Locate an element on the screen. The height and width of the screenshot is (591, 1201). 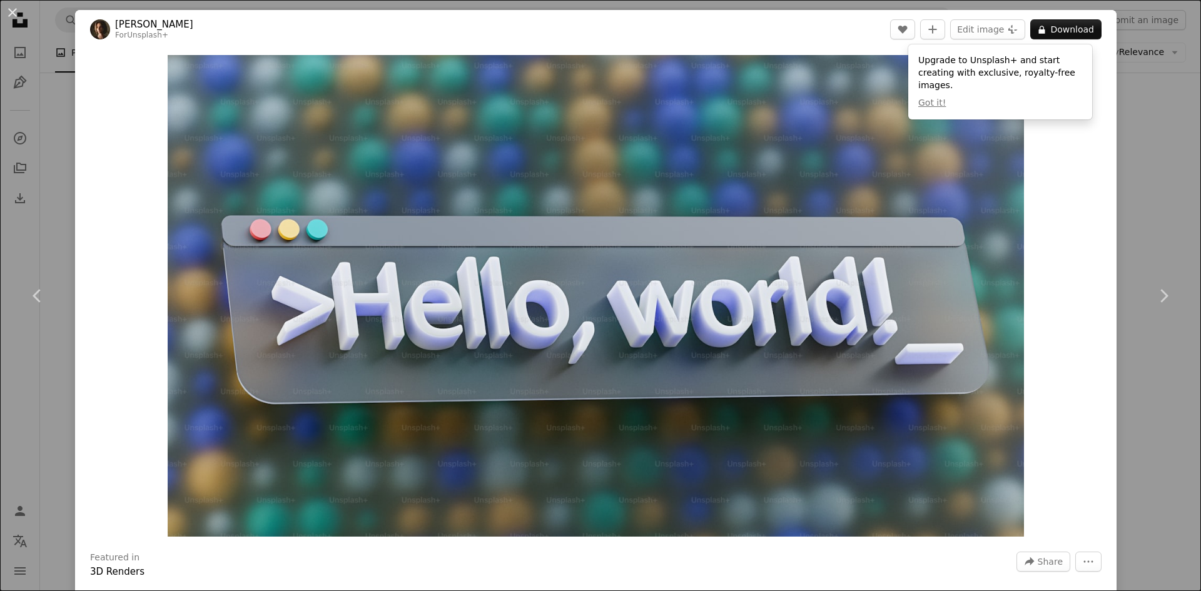
a: 3D Renders is located at coordinates (117, 572).